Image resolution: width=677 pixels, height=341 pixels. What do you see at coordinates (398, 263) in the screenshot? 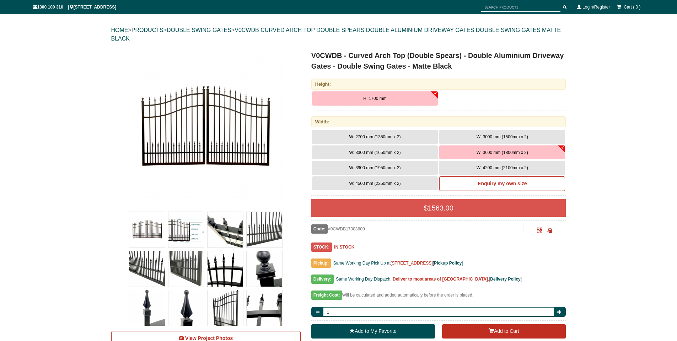
I see `span: Same Working Day Pick Up at [ ]` at bounding box center [398, 263].